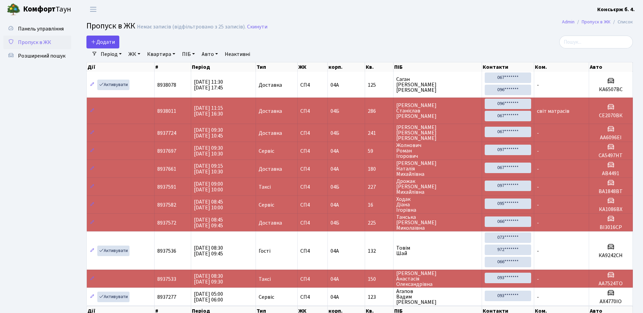 The width and height of the screenshot is (643, 313). Describe the element at coordinates (508, 67) in the screenshot. I see `th: Контакти` at that location.